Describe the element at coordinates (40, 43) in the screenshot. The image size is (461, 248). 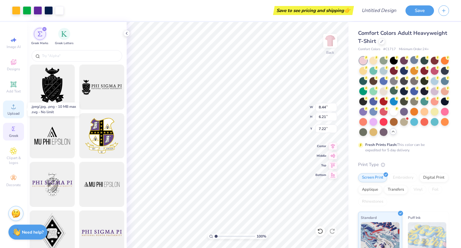
I see `span: Greek Marks` at that location.